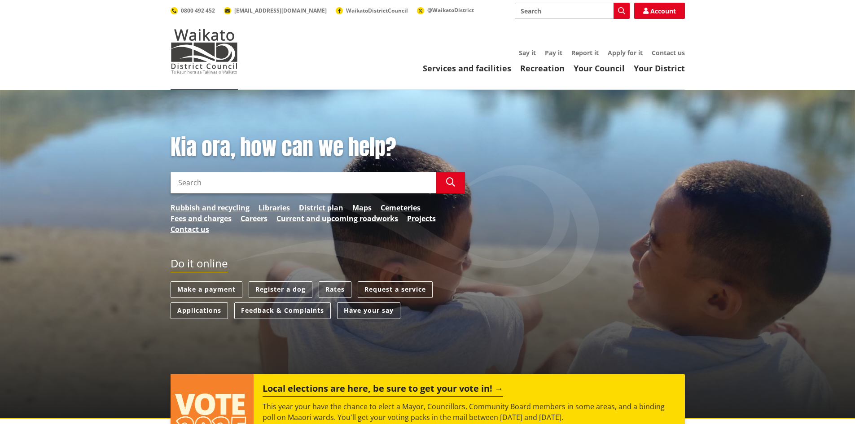 This screenshot has width=855, height=424. What do you see at coordinates (335, 290) in the screenshot?
I see `a: Rates` at bounding box center [335, 290].